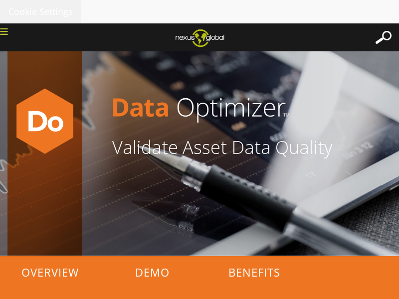  Describe the element at coordinates (152, 272) in the screenshot. I see `p: DEMO` at that location.